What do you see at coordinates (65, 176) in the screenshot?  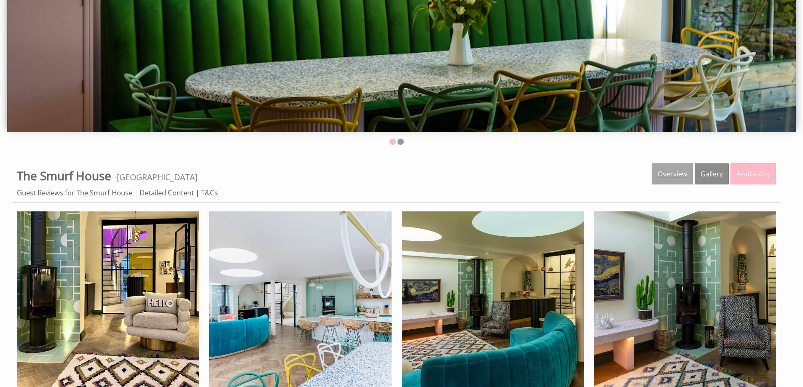 I see `a: The Smurf House` at bounding box center [65, 176].